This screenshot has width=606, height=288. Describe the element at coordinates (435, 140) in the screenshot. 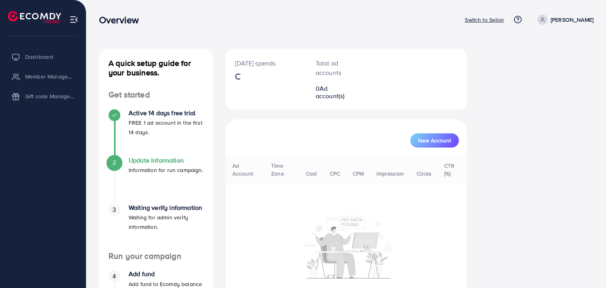

I see `span: New Account` at that location.